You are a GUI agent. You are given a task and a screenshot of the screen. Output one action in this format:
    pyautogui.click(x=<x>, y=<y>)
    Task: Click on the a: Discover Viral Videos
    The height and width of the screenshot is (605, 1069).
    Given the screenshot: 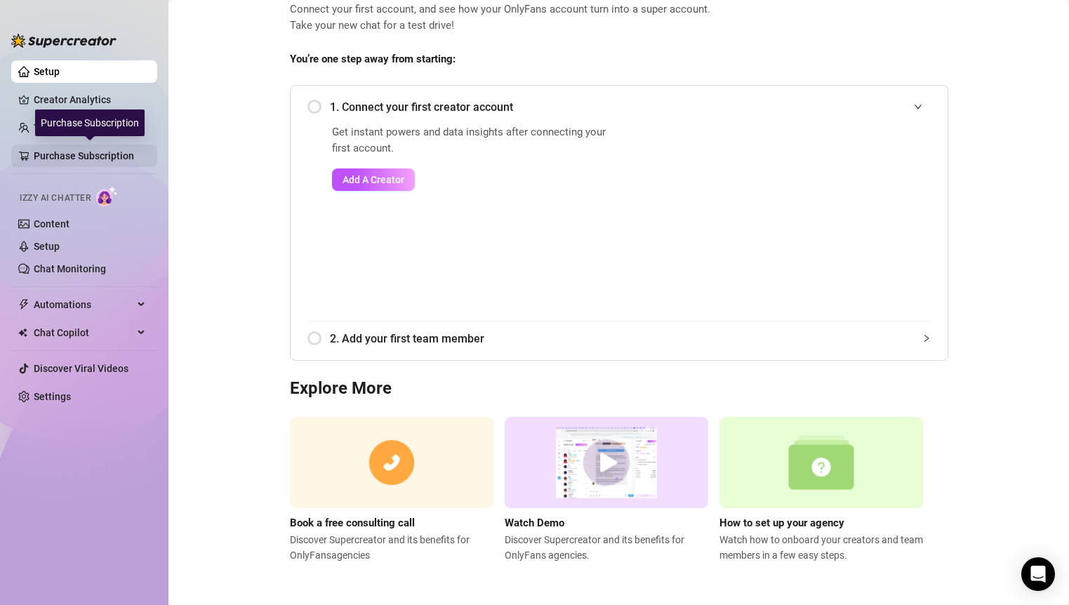 What is the action you would take?
    pyautogui.click(x=81, y=369)
    